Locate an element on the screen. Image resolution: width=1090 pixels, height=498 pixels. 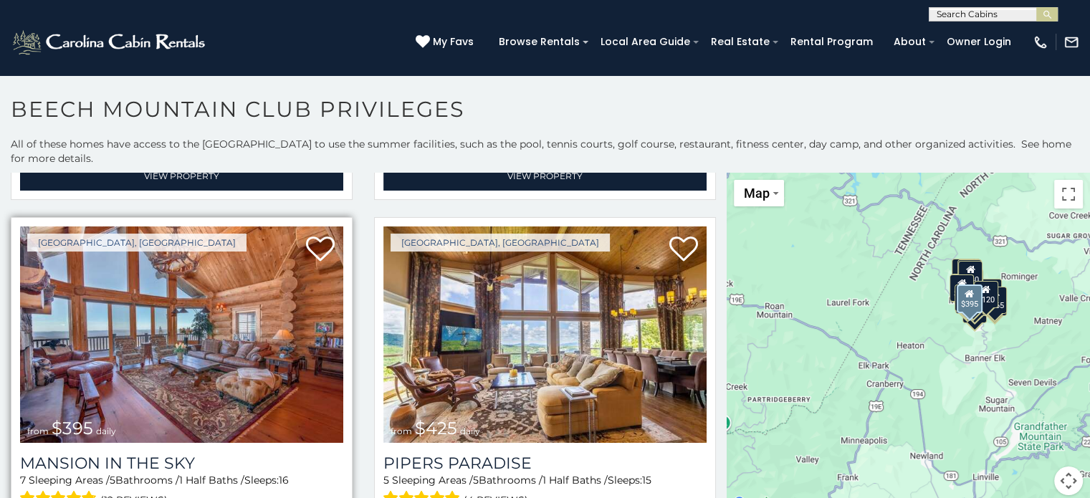
span: 15 is located at coordinates (647, 480).